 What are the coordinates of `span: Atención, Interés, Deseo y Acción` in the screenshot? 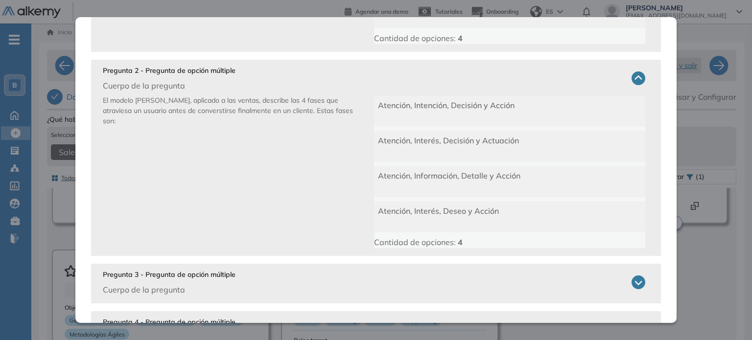 It's located at (438, 211).